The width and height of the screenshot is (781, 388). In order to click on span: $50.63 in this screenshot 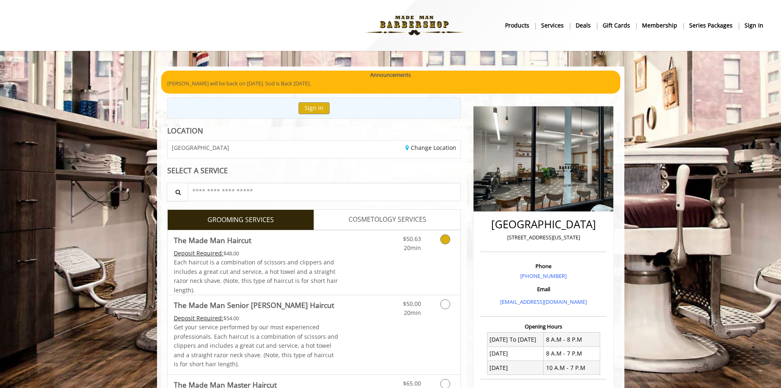, I will do `click(412, 238)`.